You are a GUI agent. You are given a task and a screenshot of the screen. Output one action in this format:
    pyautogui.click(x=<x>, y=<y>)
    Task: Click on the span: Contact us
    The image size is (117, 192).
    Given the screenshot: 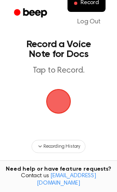 What is the action you would take?
    pyautogui.click(x=59, y=180)
    